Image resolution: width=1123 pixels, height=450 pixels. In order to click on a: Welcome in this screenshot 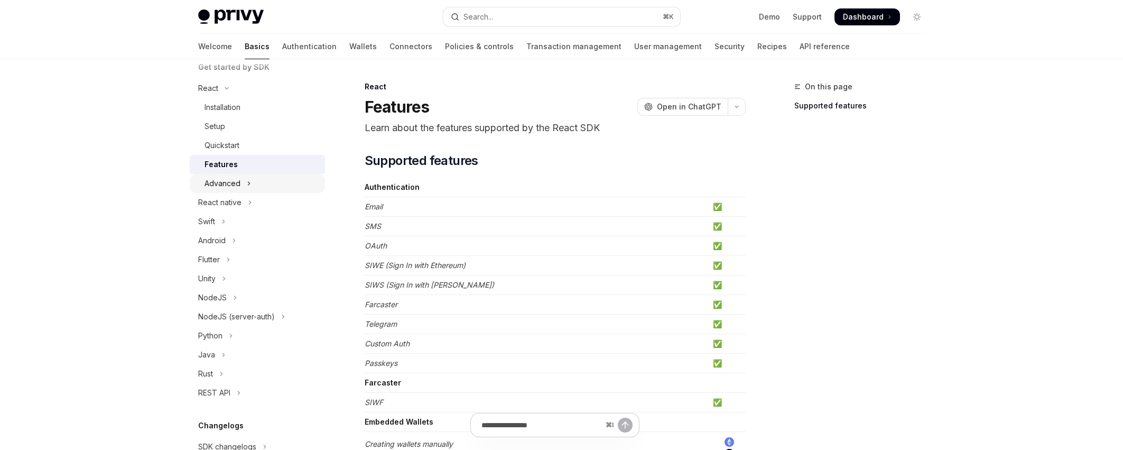, I will do `click(215, 46)`.